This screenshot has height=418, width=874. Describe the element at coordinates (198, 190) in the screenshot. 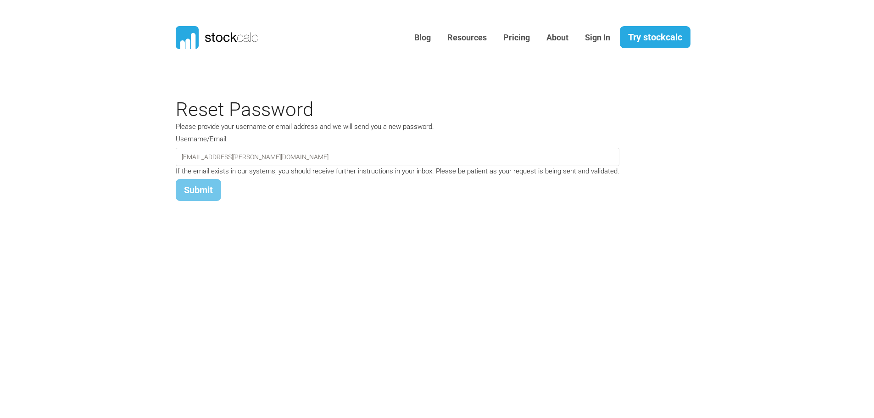

I see `button: Submit` at that location.